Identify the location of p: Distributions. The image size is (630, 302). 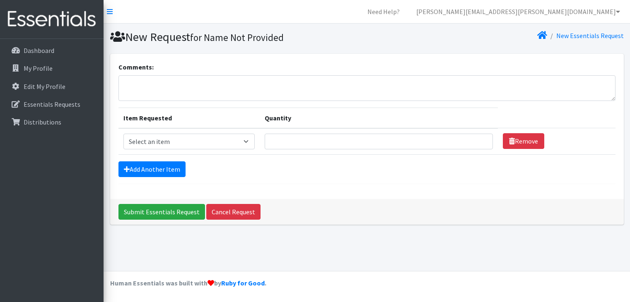
(42, 122).